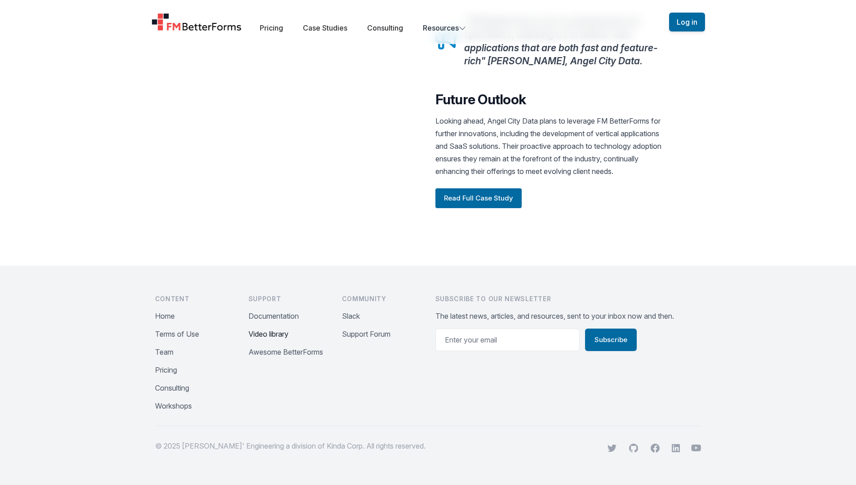 The height and width of the screenshot is (485, 856). What do you see at coordinates (479, 198) in the screenshot?
I see `button: Read Full Case Study` at bounding box center [479, 198].